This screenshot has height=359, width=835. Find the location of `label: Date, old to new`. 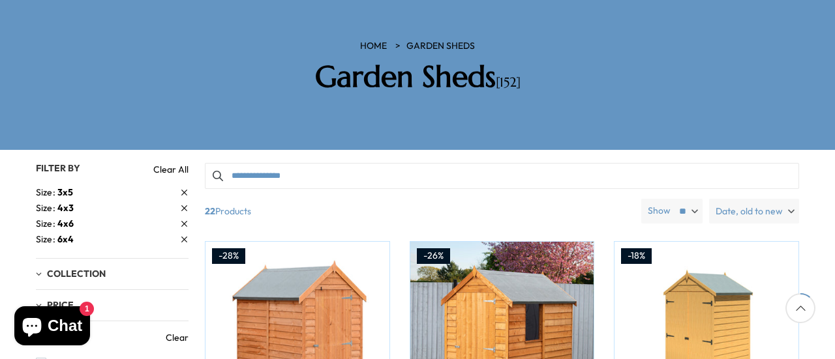

label: Date, old to new is located at coordinates (754, 211).